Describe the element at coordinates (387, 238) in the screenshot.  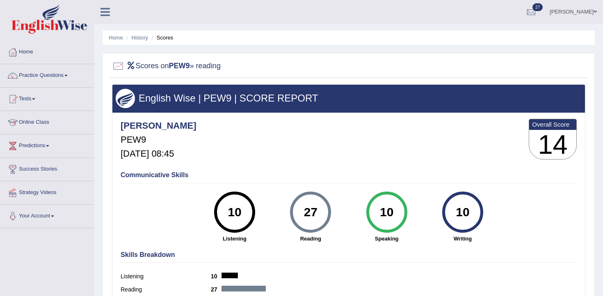
I see `strong: Speaking` at that location.